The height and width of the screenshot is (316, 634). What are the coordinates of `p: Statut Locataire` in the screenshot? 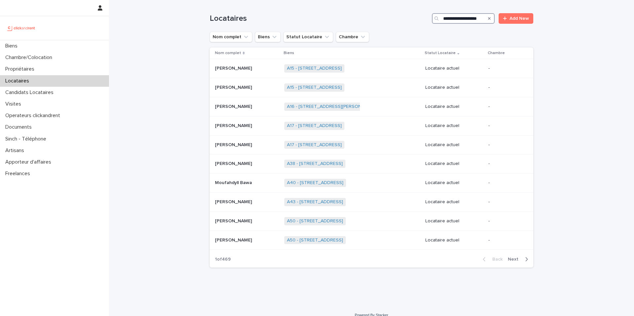 It's located at (440, 53).